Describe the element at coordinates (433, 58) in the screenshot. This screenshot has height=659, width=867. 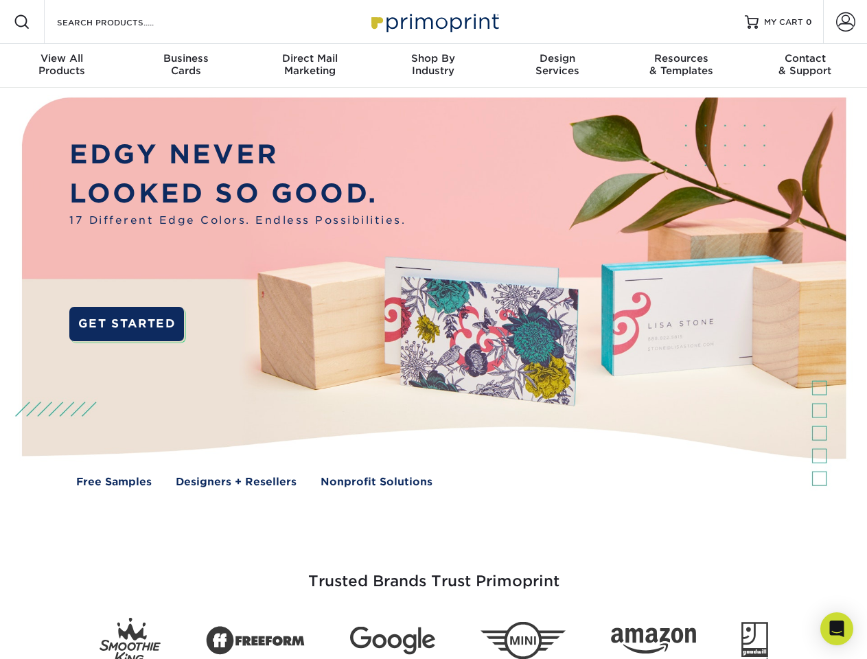
I see `span: Shop By` at that location.